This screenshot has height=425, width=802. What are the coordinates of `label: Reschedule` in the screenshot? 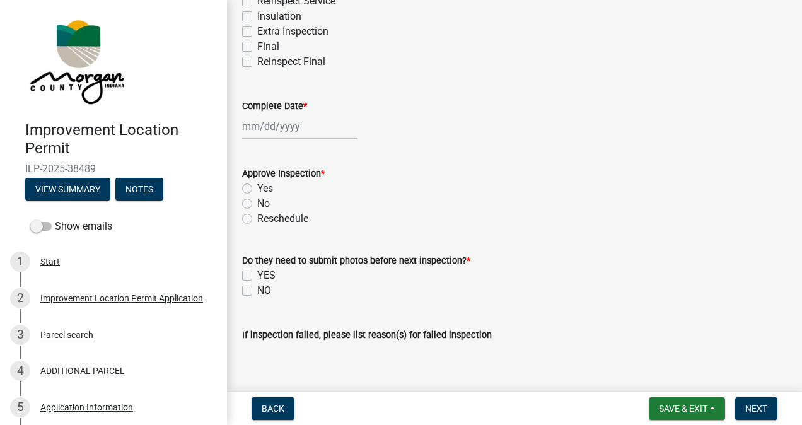 It's located at (282, 219).